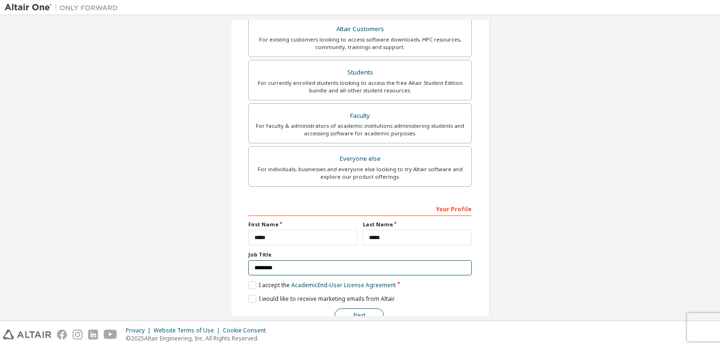 This screenshot has height=348, width=720. What do you see at coordinates (93, 334) in the screenshot?
I see `img: linkedin.svg` at bounding box center [93, 334].